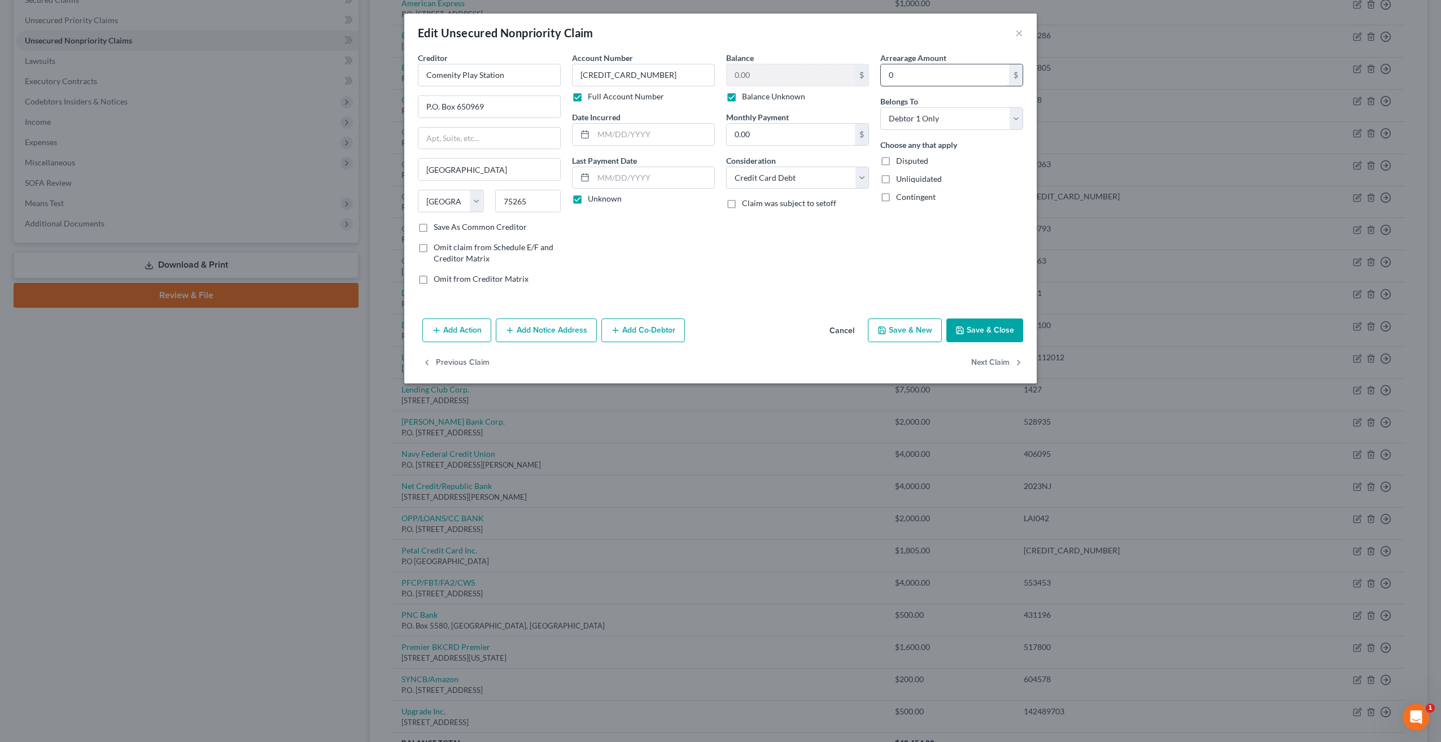 This screenshot has height=742, width=1441. Describe the element at coordinates (740, 58) in the screenshot. I see `label: Balance` at that location.